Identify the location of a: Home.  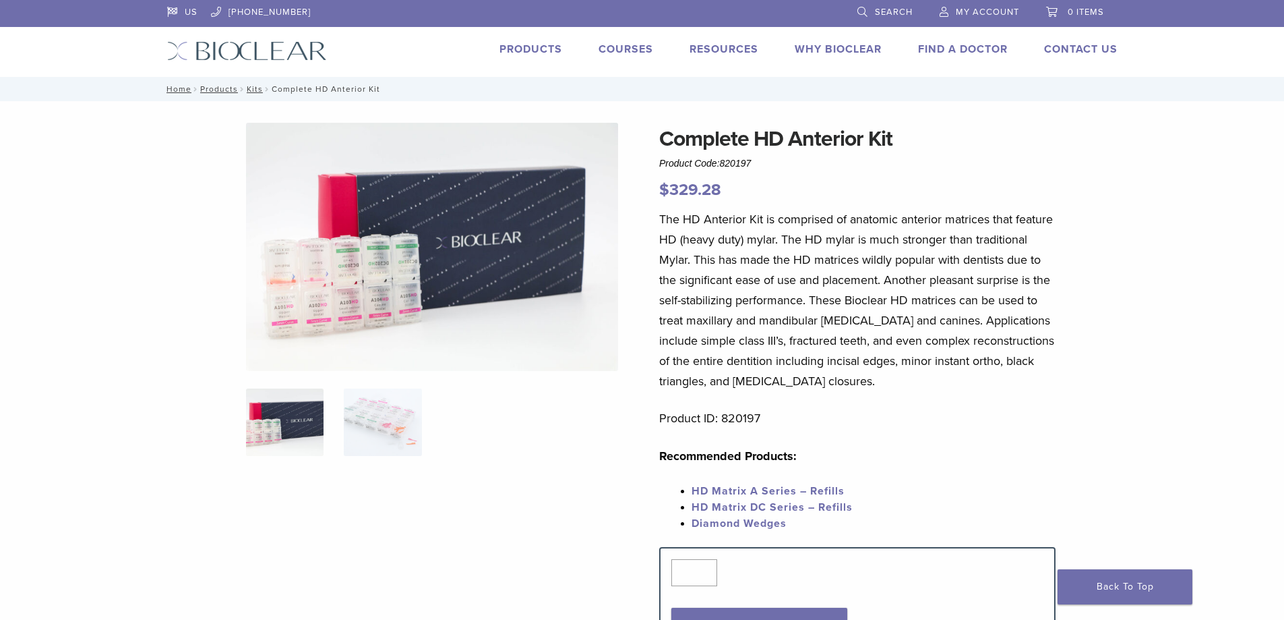
(177, 89).